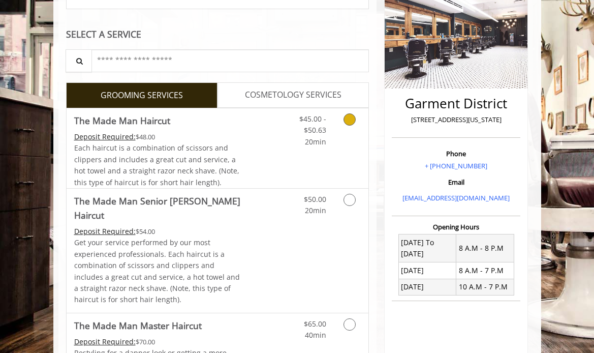 The width and height of the screenshot is (594, 353). What do you see at coordinates (315, 199) in the screenshot?
I see `span: $50.00` at bounding box center [315, 199].